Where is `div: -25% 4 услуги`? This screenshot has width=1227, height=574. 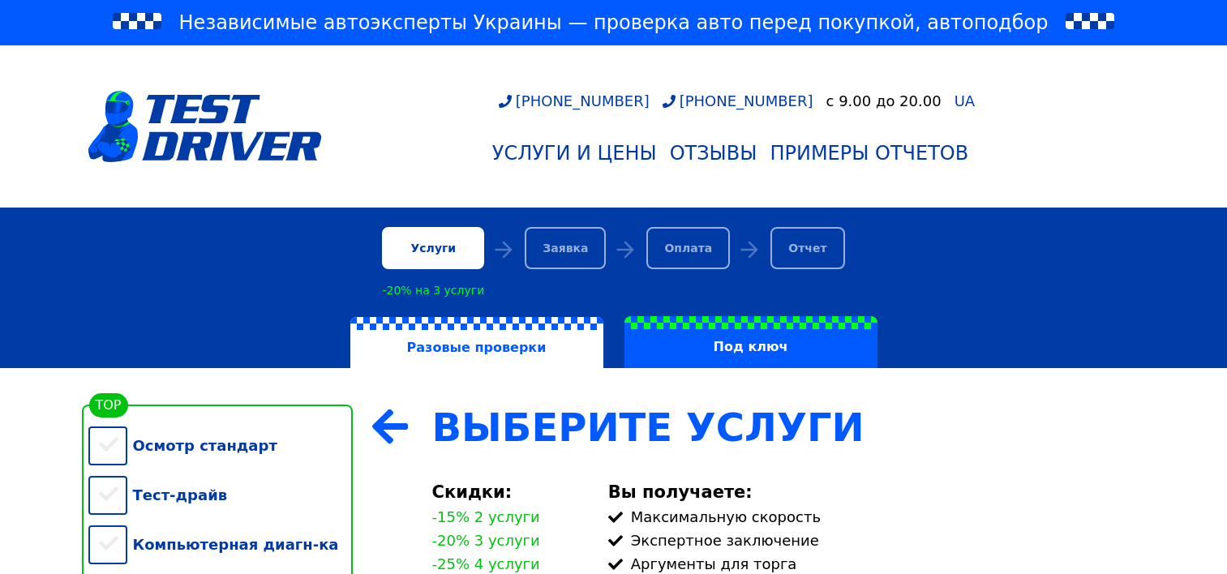 div: -25% 4 услуги is located at coordinates (486, 563).